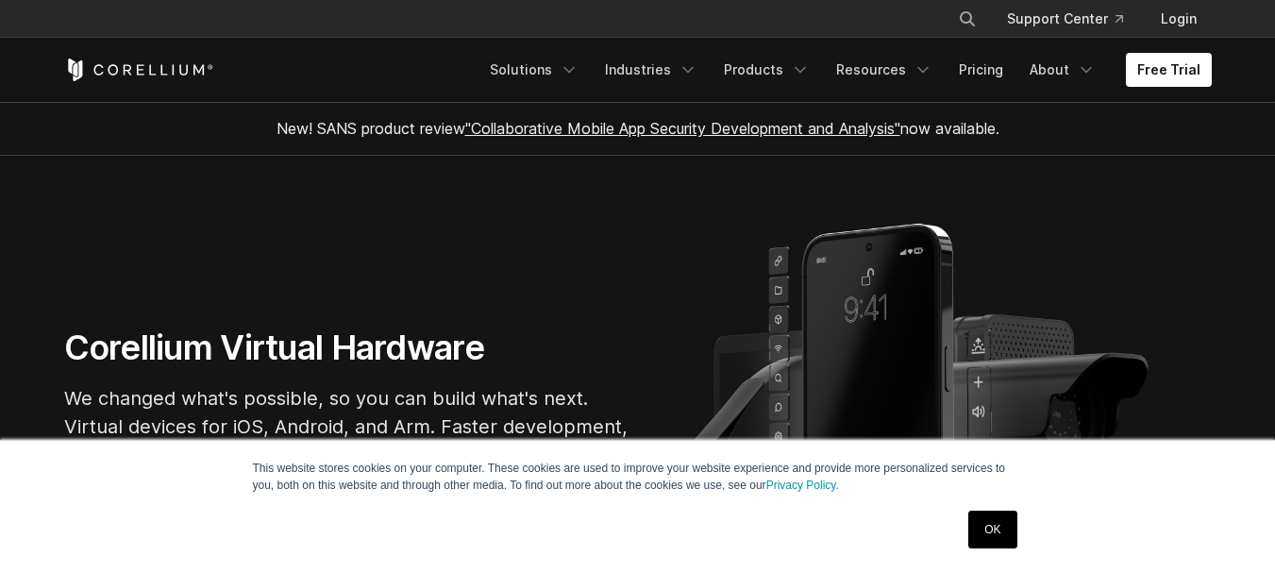  Describe the element at coordinates (980, 70) in the screenshot. I see `a: Pricing` at that location.